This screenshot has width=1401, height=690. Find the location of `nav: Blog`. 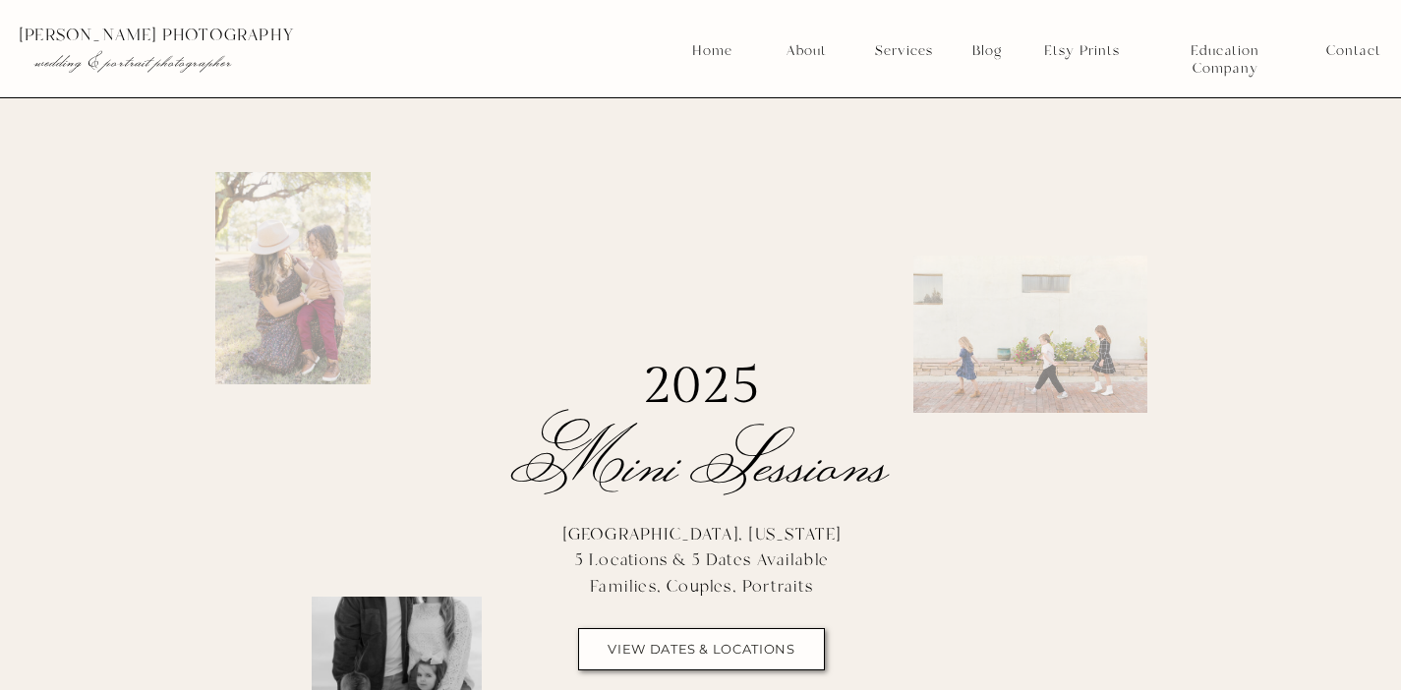

nav: Blog is located at coordinates (987, 51).